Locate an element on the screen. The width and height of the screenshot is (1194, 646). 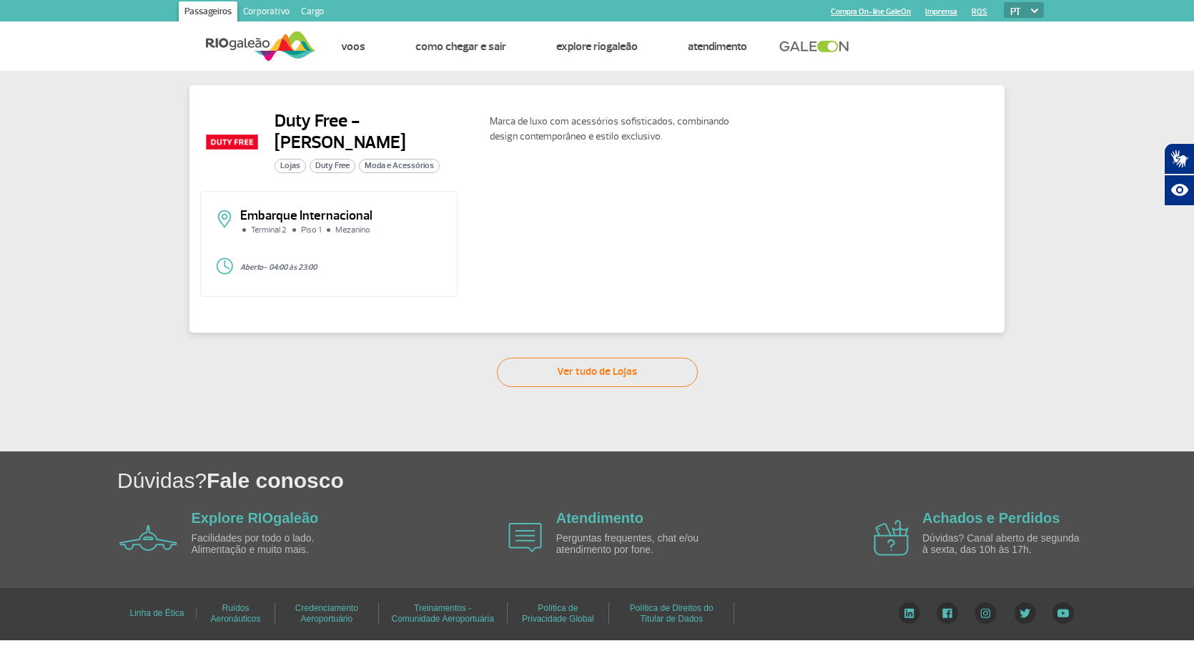
span: Duty Free is located at coordinates (332, 166).